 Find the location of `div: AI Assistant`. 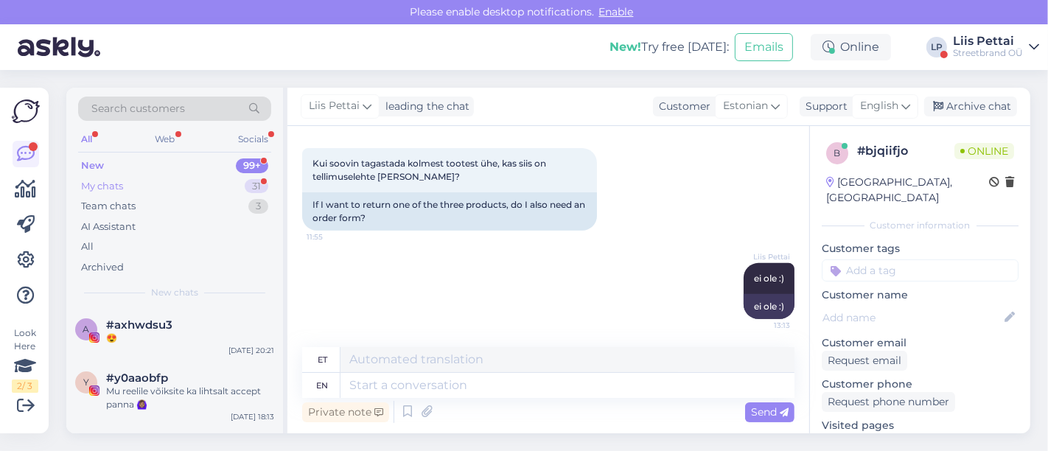

div: AI Assistant is located at coordinates (108, 227).